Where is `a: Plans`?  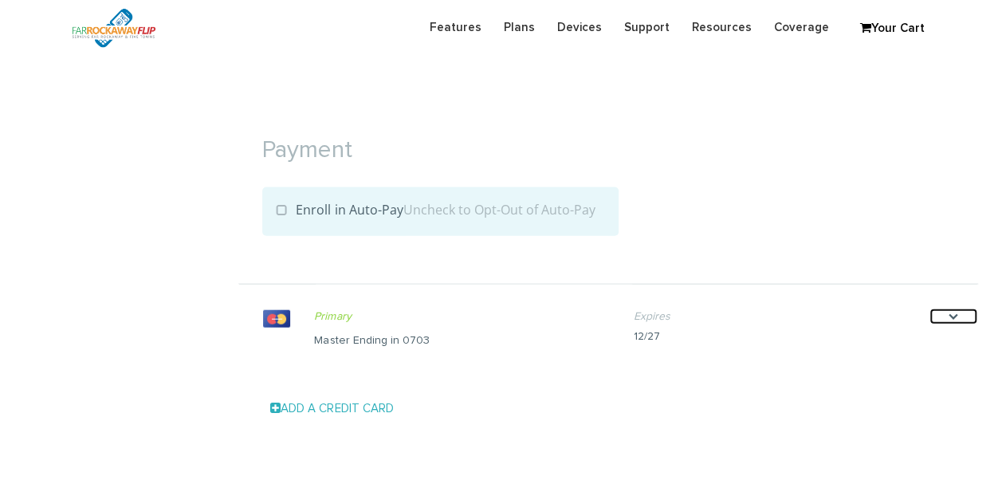 a: Plans is located at coordinates (519, 27).